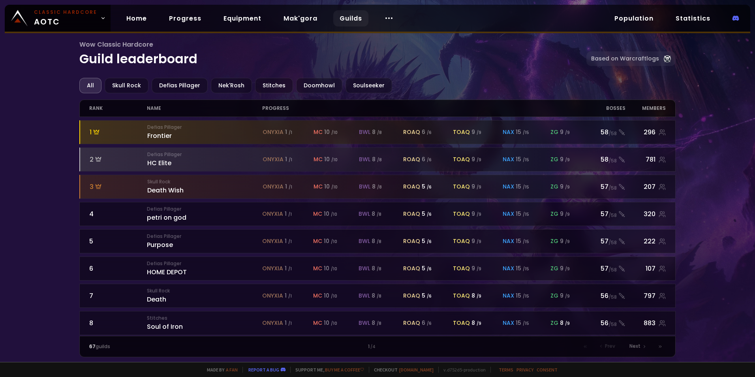 The width and height of the screenshot is (755, 377). What do you see at coordinates (118, 214) in the screenshot?
I see `div: 4` at bounding box center [118, 214].